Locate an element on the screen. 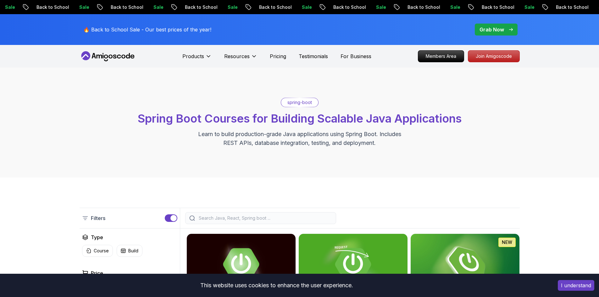  img: Spring Boot for Beginners card is located at coordinates (465, 265).